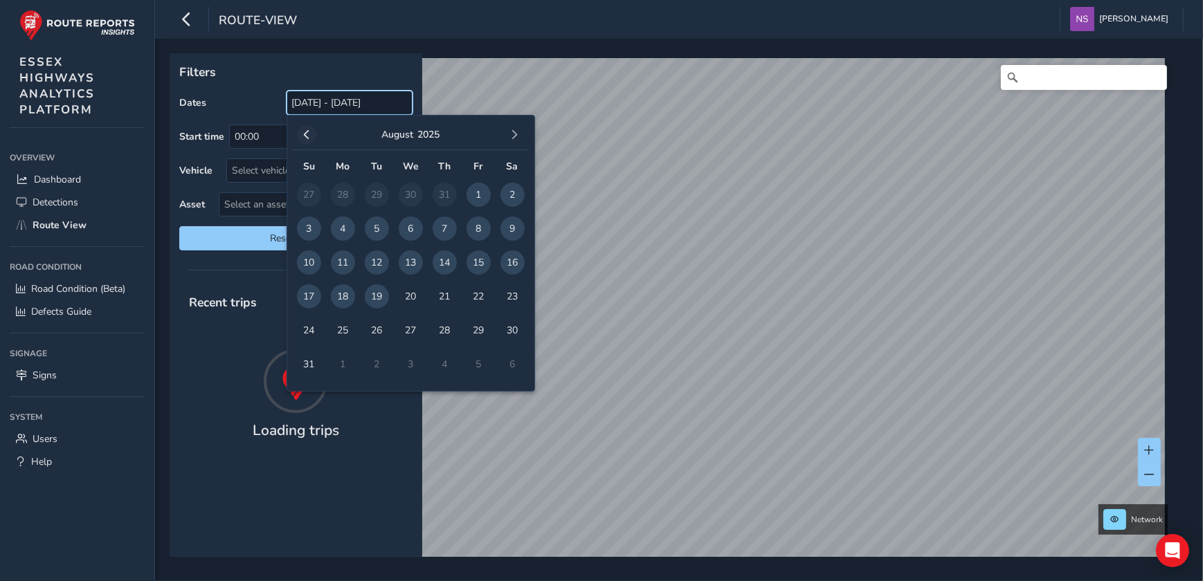 This screenshot has width=1203, height=581. Describe the element at coordinates (60, 225) in the screenshot. I see `span: Route View` at that location.